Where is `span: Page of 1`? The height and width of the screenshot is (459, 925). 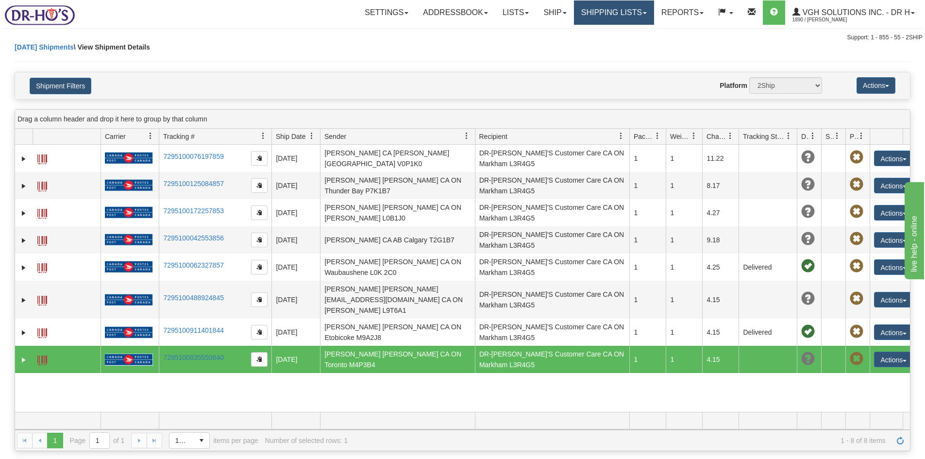
span: Page of 1 is located at coordinates (97, 440).